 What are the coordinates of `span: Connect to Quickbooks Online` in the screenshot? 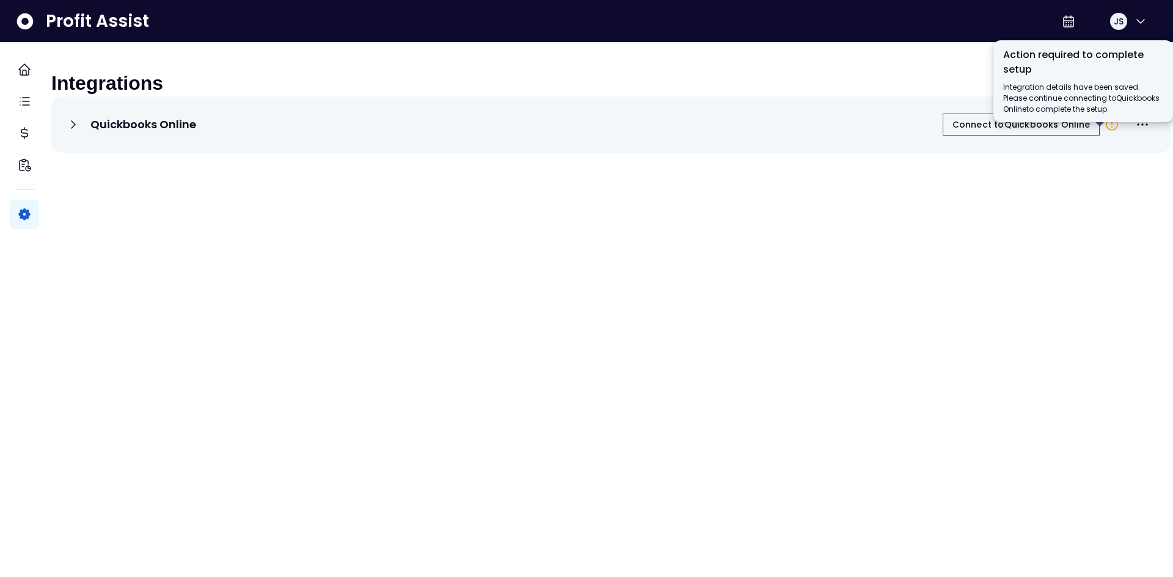 It's located at (1021, 125).